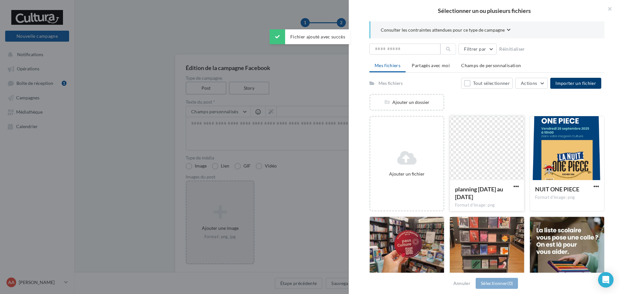 The height and width of the screenshot is (294, 620). I want to click on button: Actions, so click(532, 83).